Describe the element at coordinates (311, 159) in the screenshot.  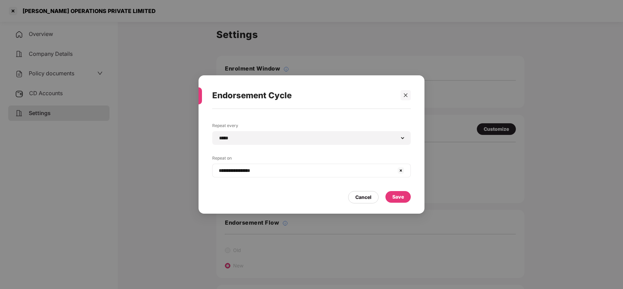
I see `label: Repeat on` at that location.